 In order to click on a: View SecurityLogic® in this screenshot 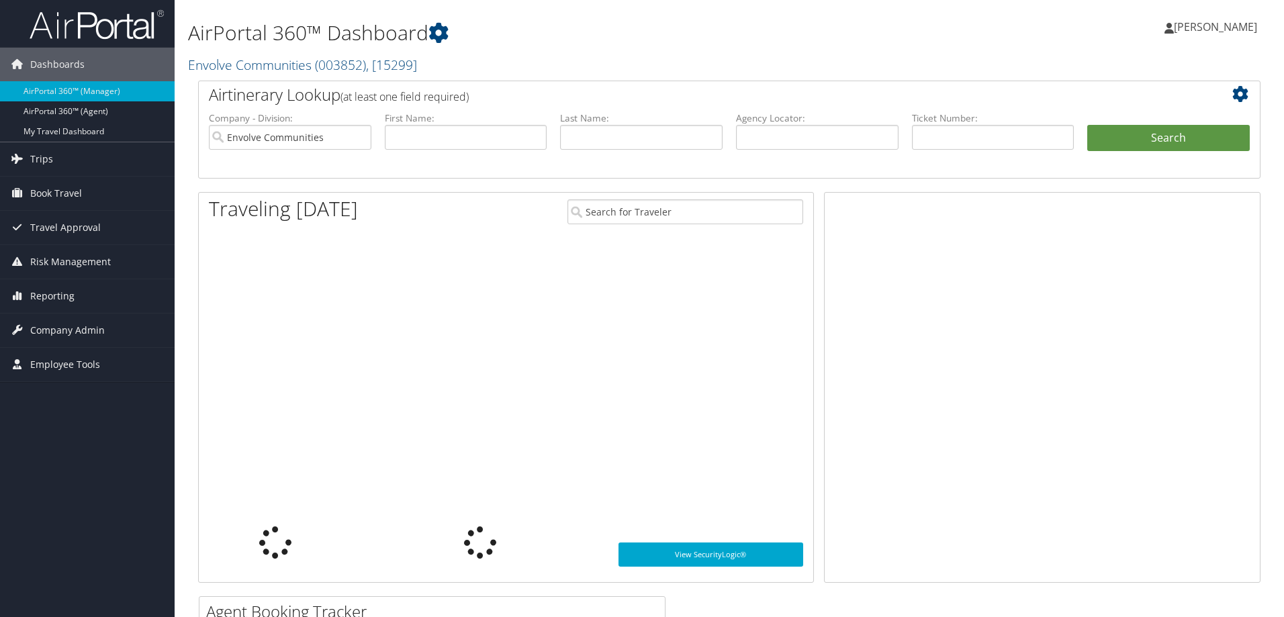, I will do `click(711, 555)`.